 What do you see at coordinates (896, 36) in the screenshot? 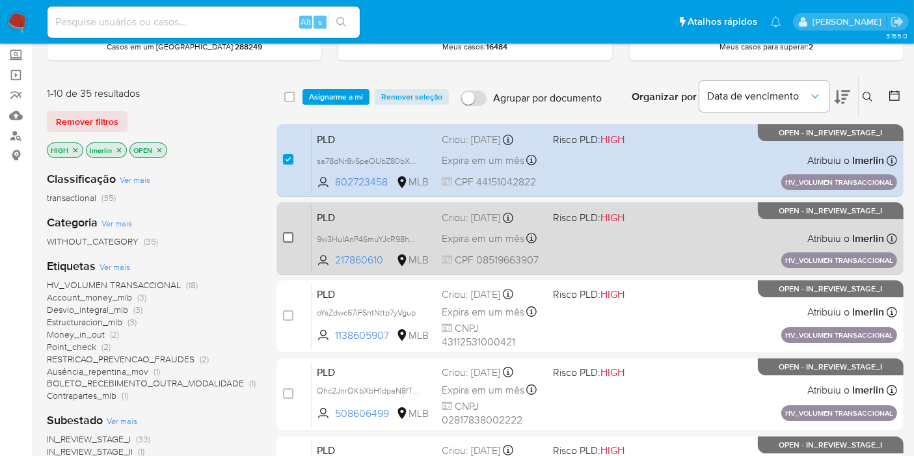
I see `span: 3.155.0` at bounding box center [896, 36].